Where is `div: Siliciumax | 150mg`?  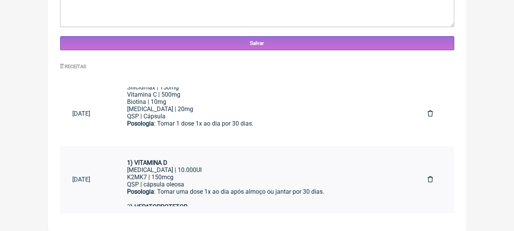
div: Siliciumax | 150mg is located at coordinates (265, 87).